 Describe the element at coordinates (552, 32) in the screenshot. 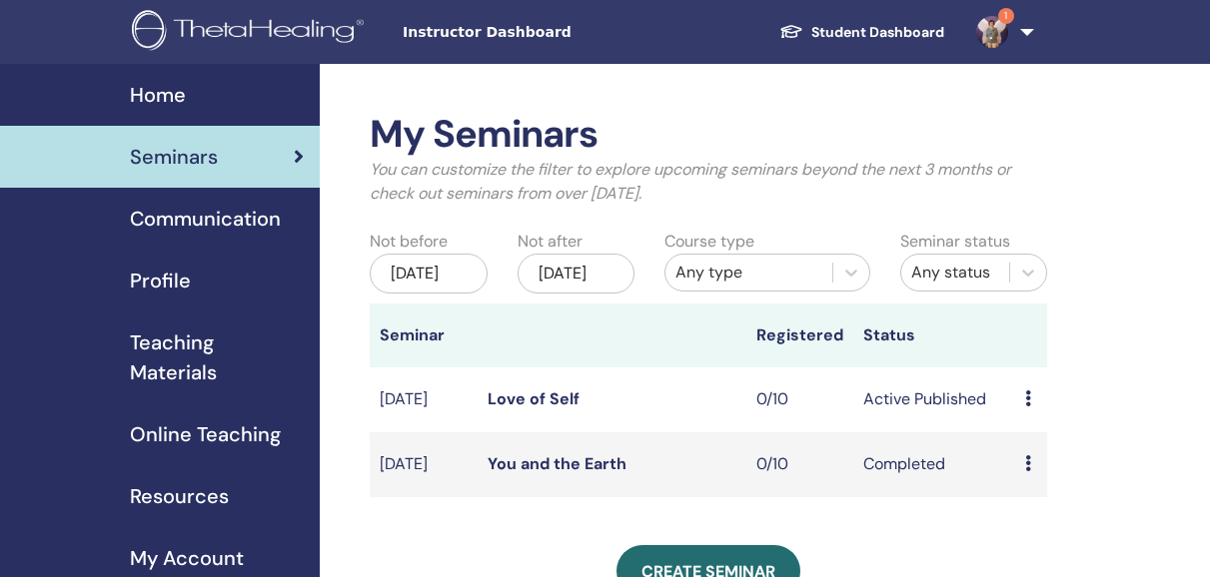

I see `span: Instructor Dashboard` at that location.